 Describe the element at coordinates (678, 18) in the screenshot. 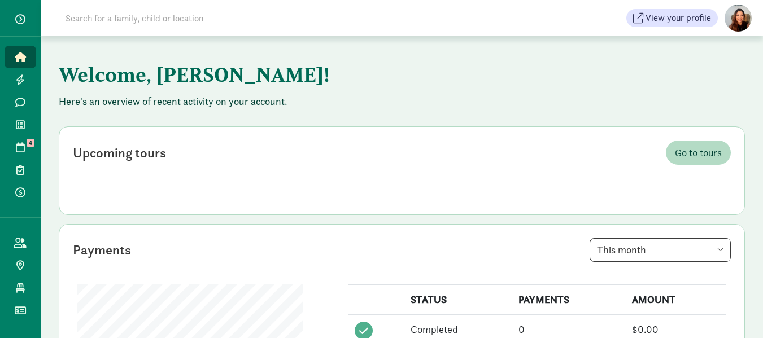

I see `span: View your profile` at that location.